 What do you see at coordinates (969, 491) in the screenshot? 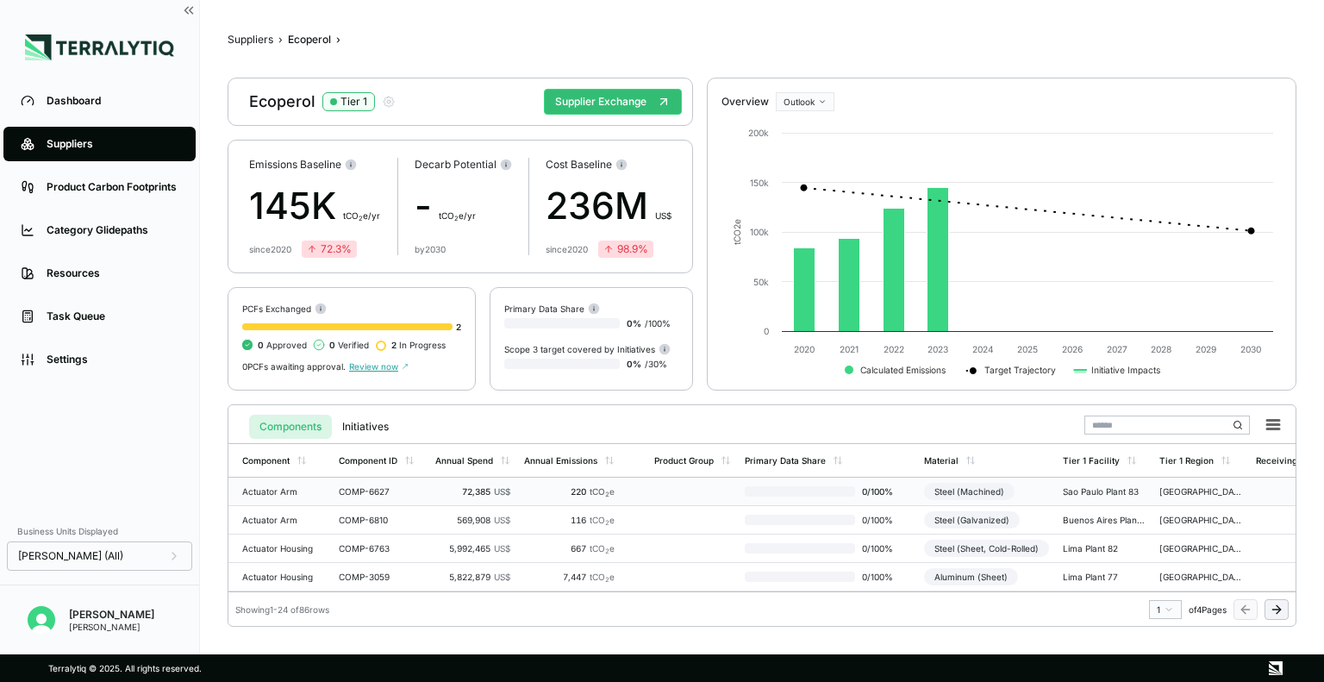
I see `div: Steel (Machined)` at bounding box center [969, 491].